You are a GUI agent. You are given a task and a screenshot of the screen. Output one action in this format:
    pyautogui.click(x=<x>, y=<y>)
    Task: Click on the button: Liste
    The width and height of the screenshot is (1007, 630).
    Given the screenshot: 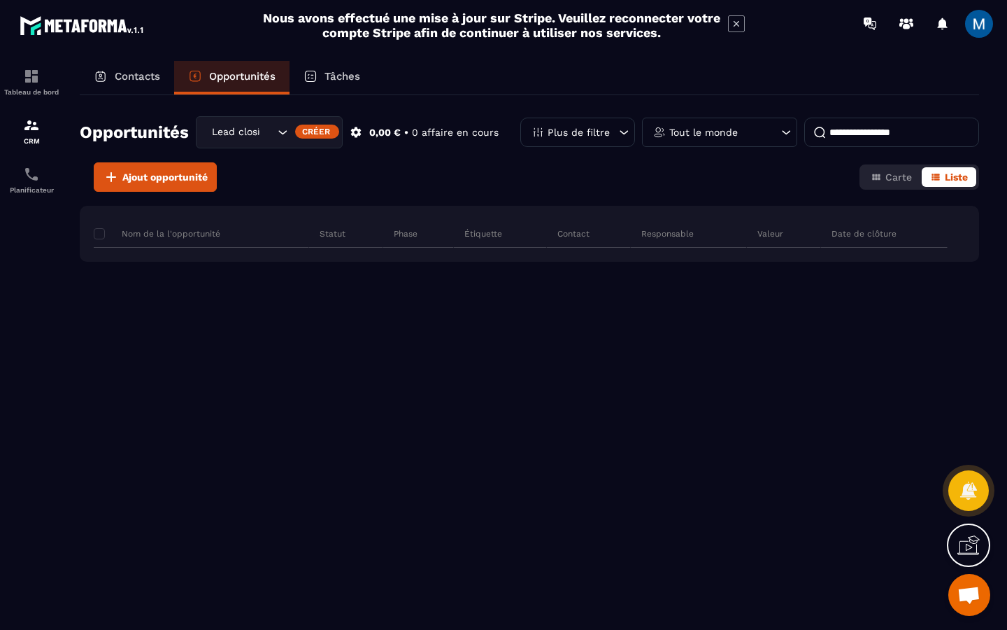 What is the action you would take?
    pyautogui.click(x=949, y=177)
    